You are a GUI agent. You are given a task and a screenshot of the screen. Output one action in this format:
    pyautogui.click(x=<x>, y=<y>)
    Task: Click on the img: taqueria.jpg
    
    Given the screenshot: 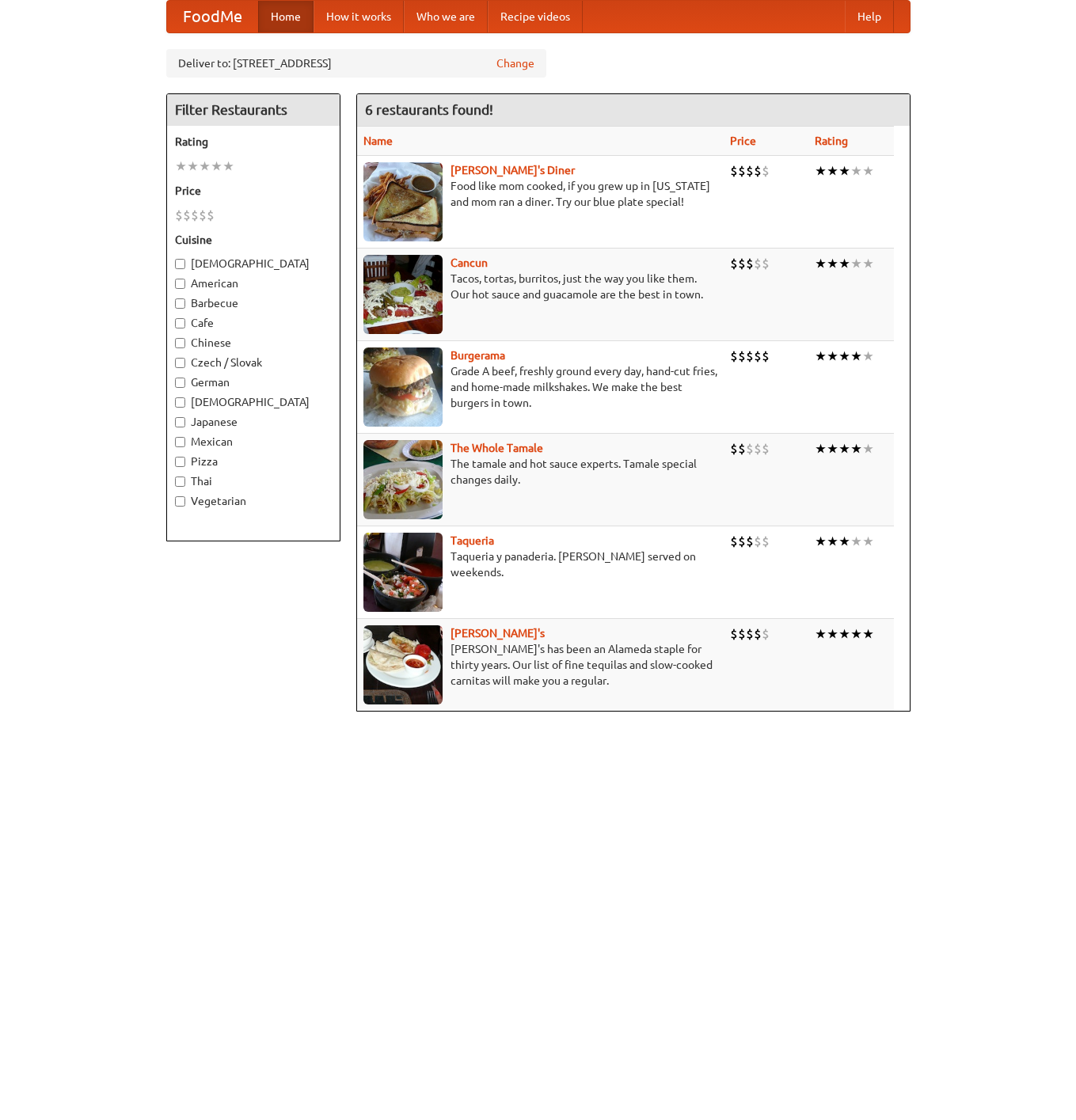 What is the action you would take?
    pyautogui.click(x=403, y=573)
    